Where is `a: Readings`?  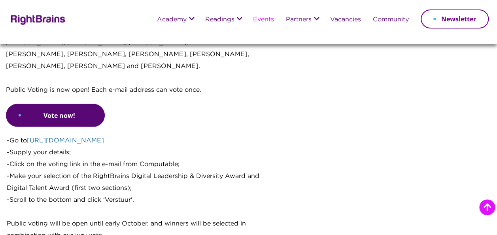
a: Readings is located at coordinates (220, 20).